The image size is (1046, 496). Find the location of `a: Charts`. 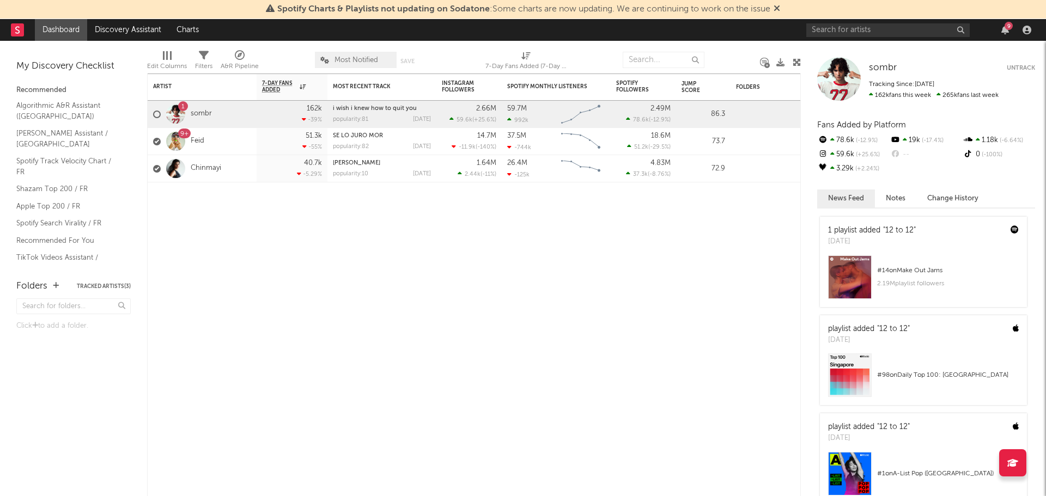

a: Charts is located at coordinates (187, 30).